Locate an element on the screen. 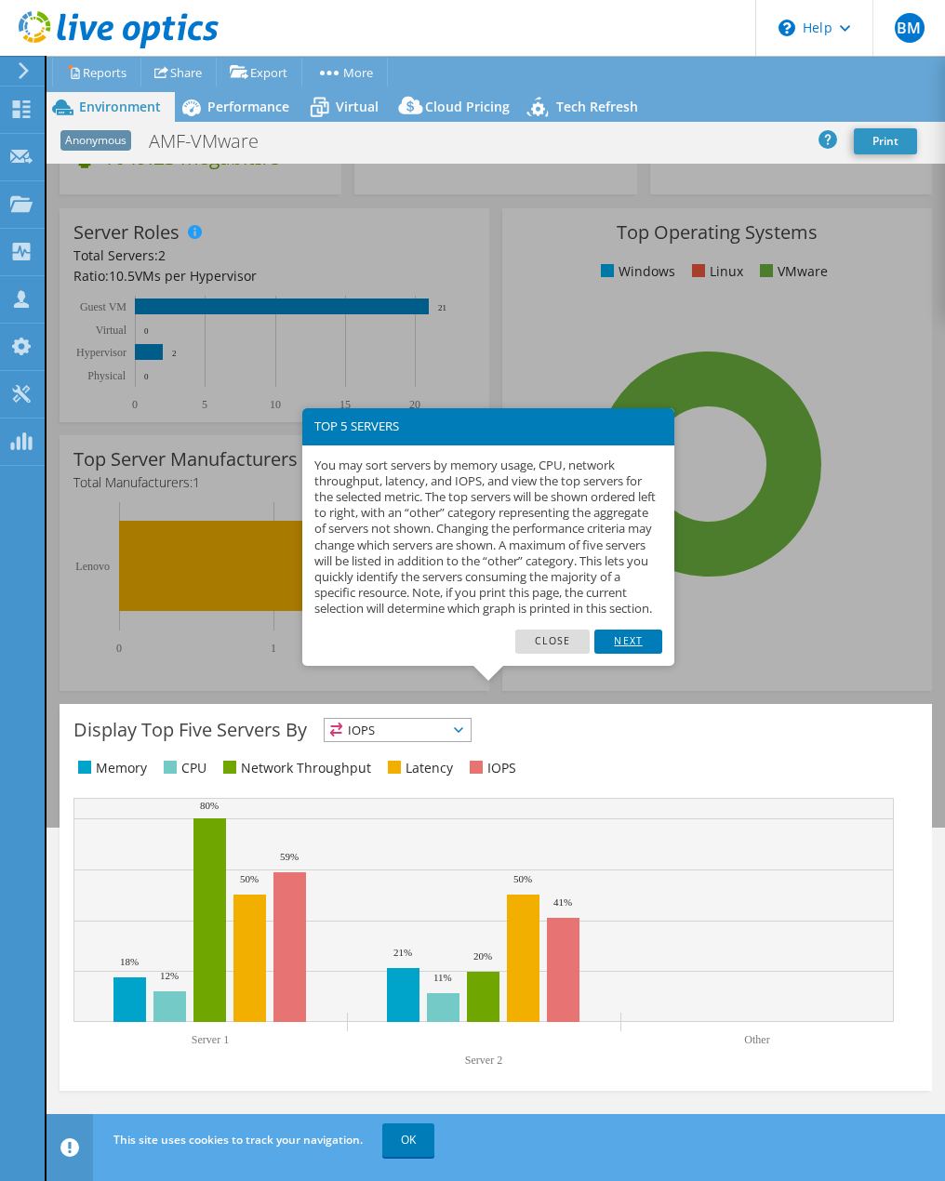  span: IOPS is located at coordinates (397, 730).